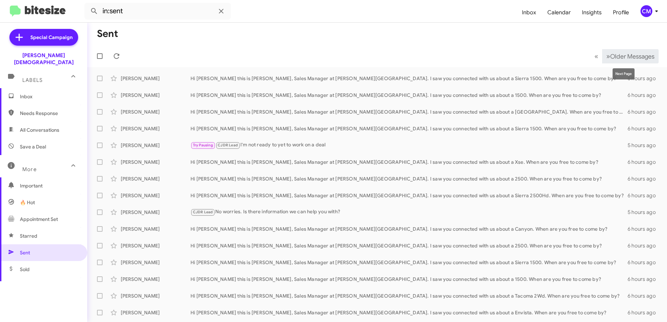 This screenshot has width=667, height=322. Describe the element at coordinates (32, 80) in the screenshot. I see `span: Labels` at that location.